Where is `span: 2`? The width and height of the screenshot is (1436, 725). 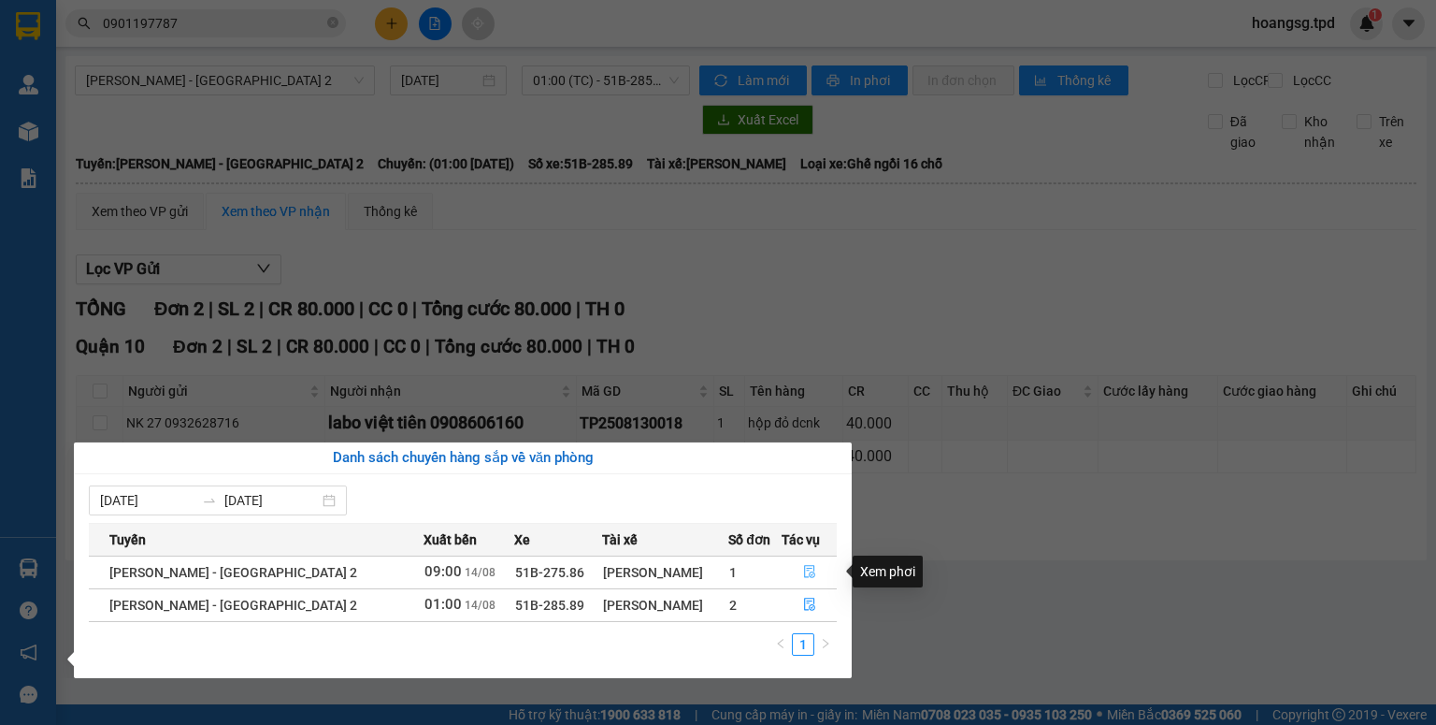 span: 2 is located at coordinates (733, 605).